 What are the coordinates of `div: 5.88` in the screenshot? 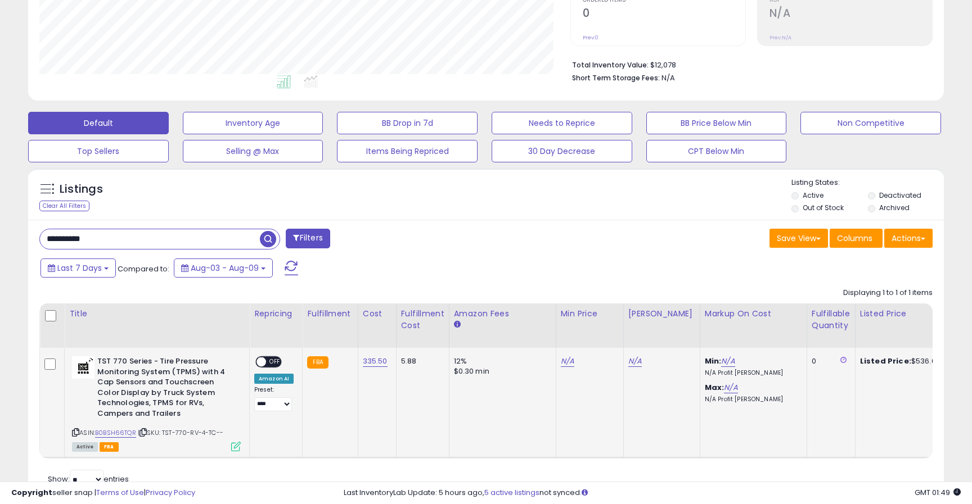 It's located at (421, 362).